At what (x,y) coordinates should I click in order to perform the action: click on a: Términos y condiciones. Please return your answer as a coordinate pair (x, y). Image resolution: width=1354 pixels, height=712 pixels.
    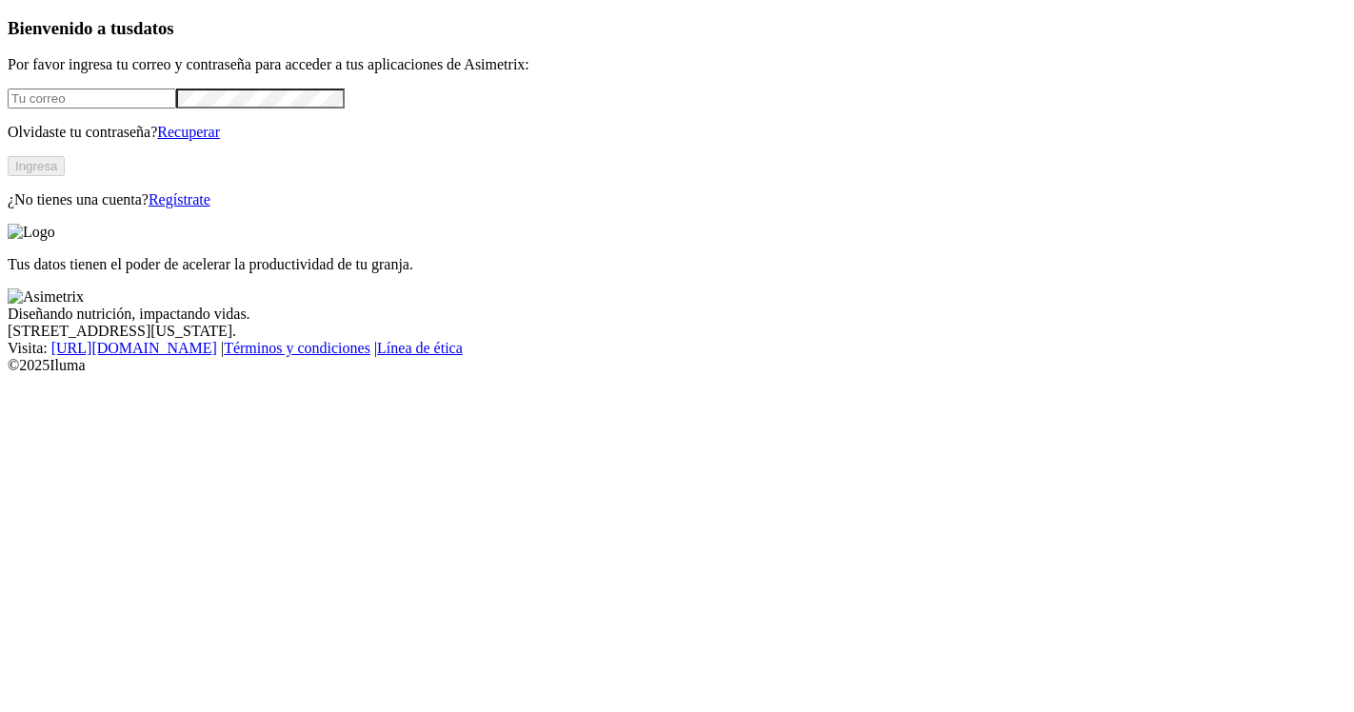
    Looking at the image, I should click on (297, 348).